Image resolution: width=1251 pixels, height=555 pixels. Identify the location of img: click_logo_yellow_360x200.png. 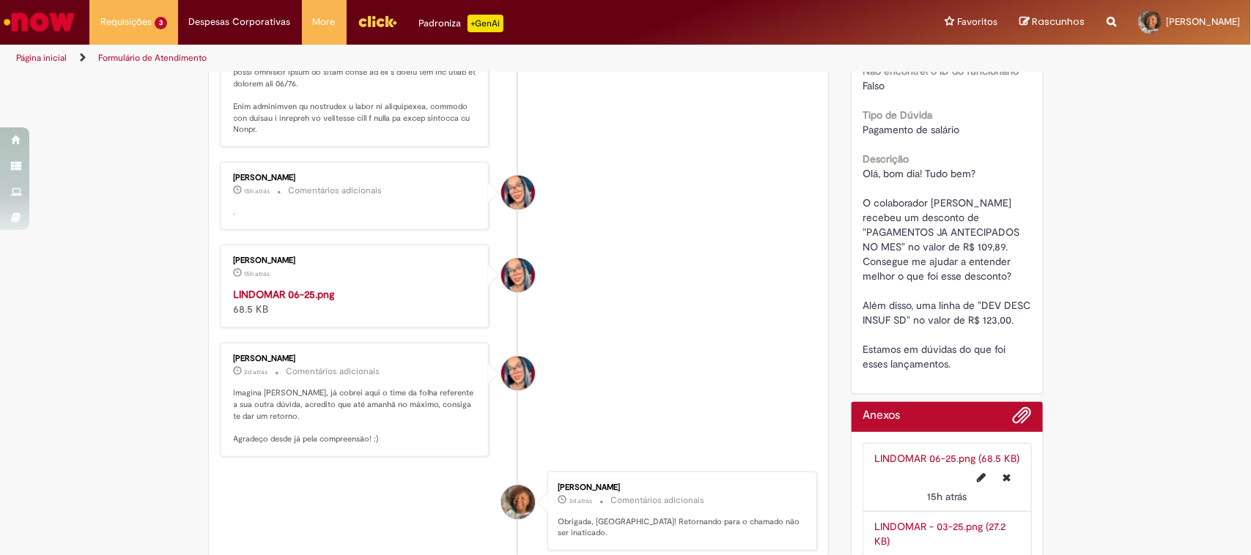
(377, 21).